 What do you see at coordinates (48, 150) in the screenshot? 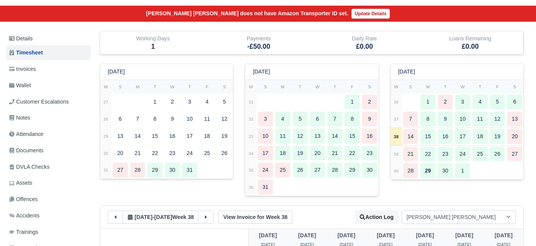
I see `a: Documents` at bounding box center [48, 150].